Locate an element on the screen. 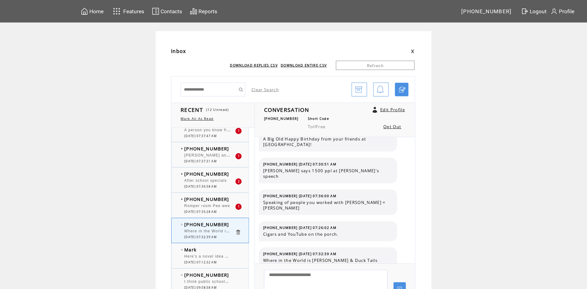 The height and width of the screenshot is (289, 587). span: Reports is located at coordinates (208, 11).